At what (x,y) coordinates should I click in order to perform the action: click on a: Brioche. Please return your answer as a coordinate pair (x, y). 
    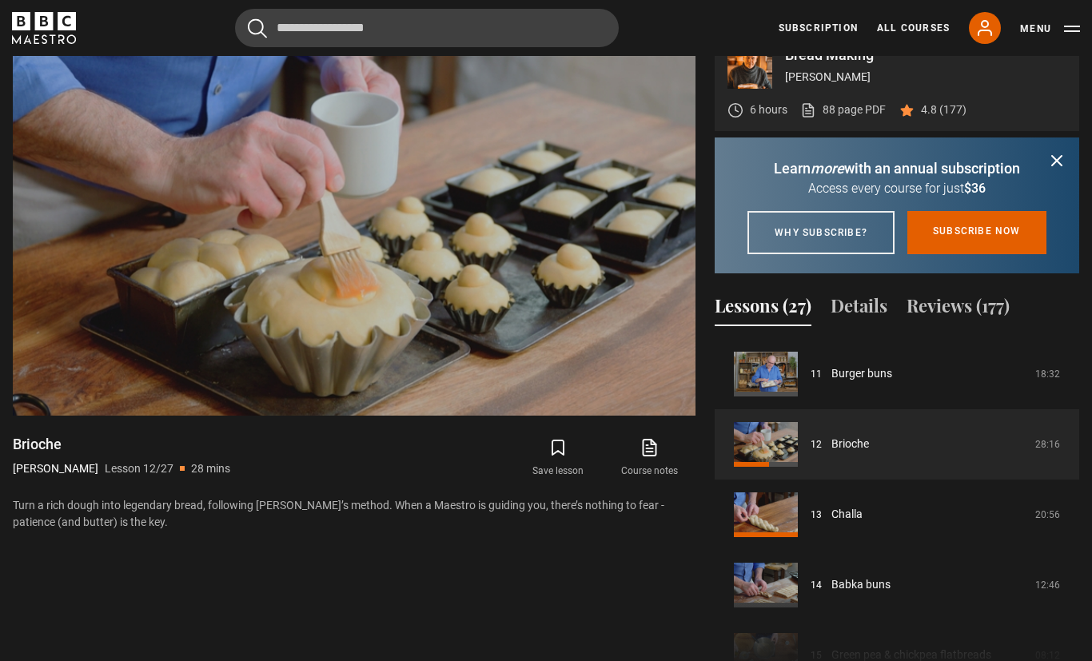
    Looking at the image, I should click on (850, 444).